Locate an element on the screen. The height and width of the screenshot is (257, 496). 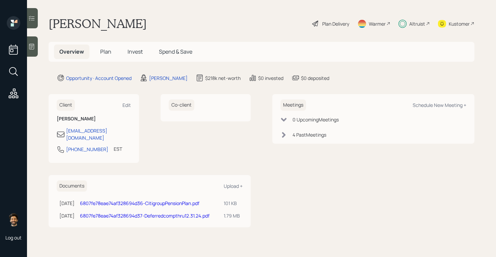
div: 0 Upcoming Meeting s is located at coordinates (315, 119).